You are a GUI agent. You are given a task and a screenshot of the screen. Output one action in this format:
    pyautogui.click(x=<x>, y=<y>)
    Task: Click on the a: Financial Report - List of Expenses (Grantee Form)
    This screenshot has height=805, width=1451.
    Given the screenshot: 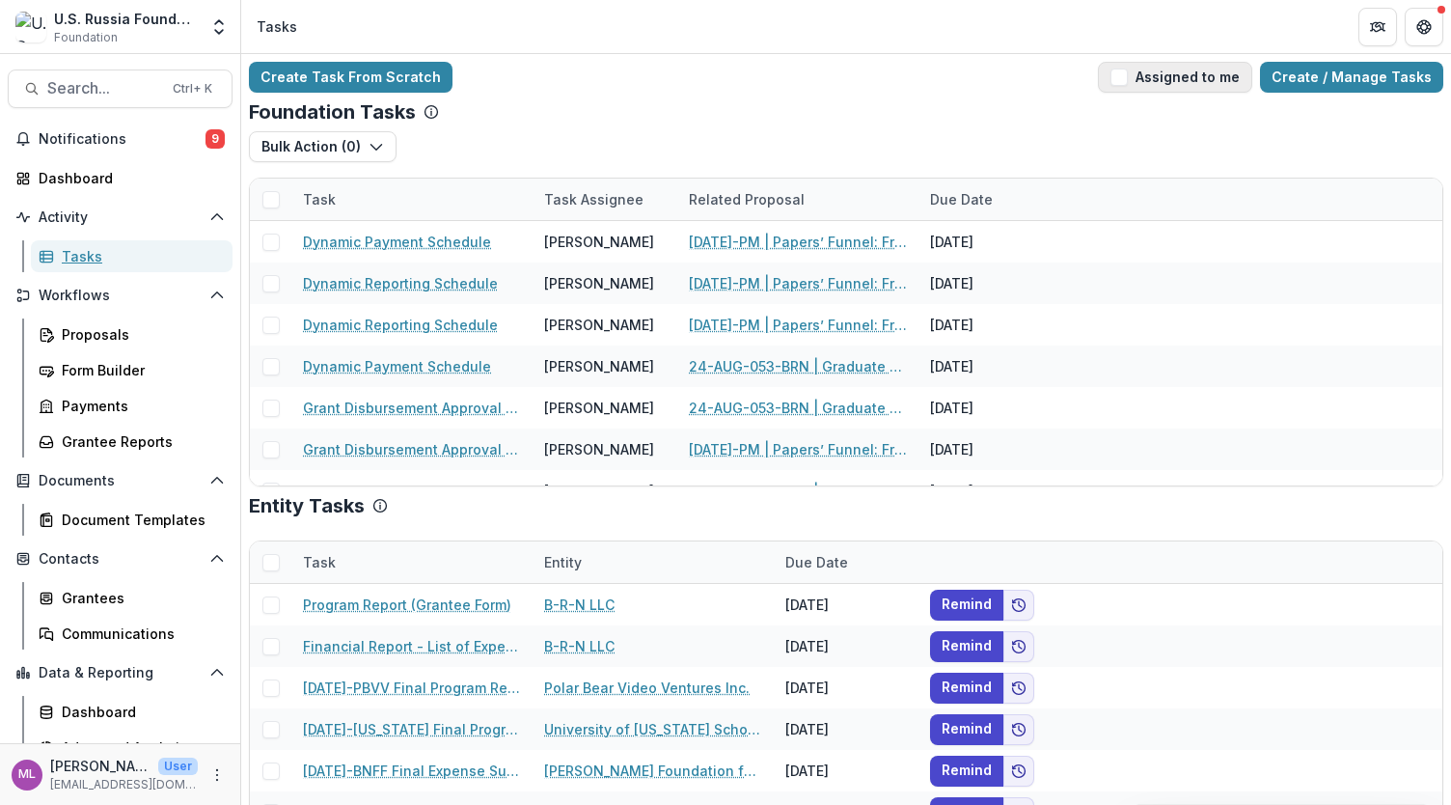 What is the action you would take?
    pyautogui.click(x=412, y=645)
    